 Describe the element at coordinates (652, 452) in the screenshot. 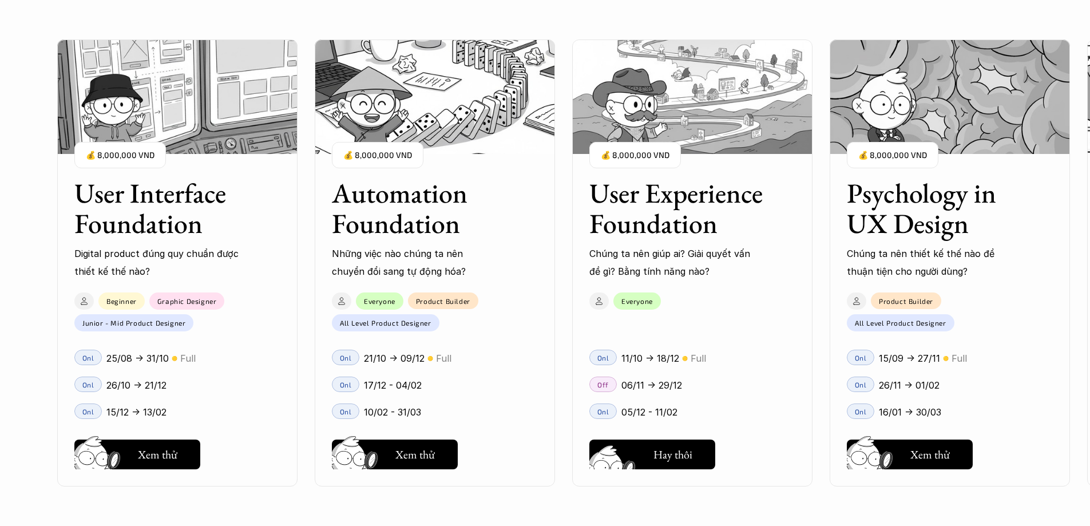

I see `a: Hay thôi` at that location.